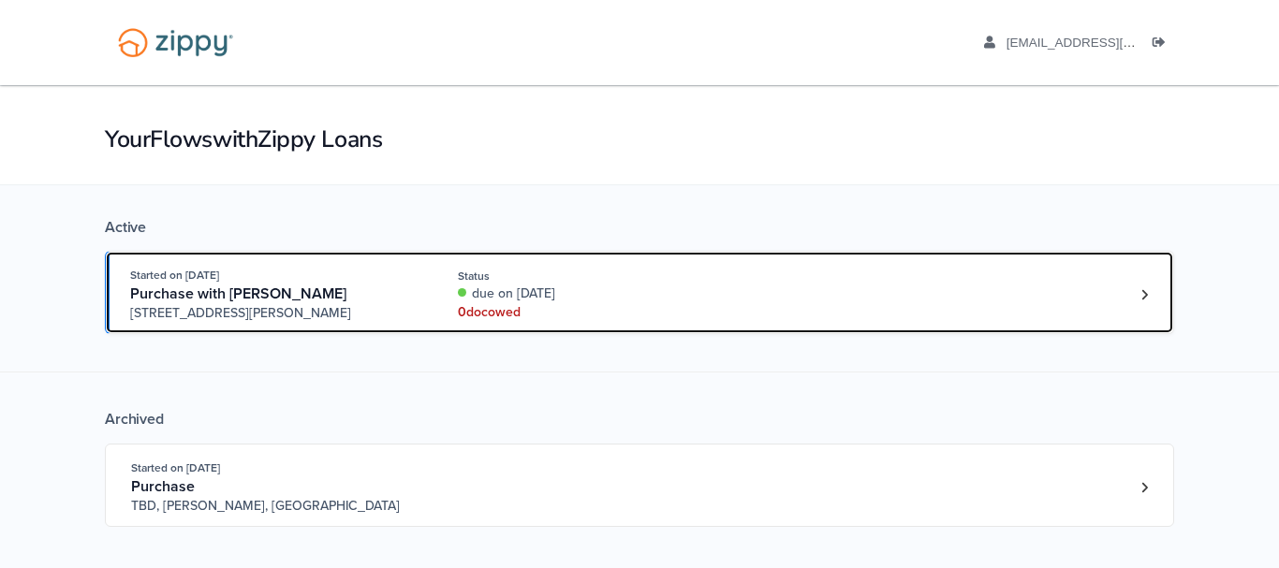 This screenshot has height=568, width=1279. What do you see at coordinates (1102, 45) in the screenshot?
I see `a: edit profile` at bounding box center [1102, 45].